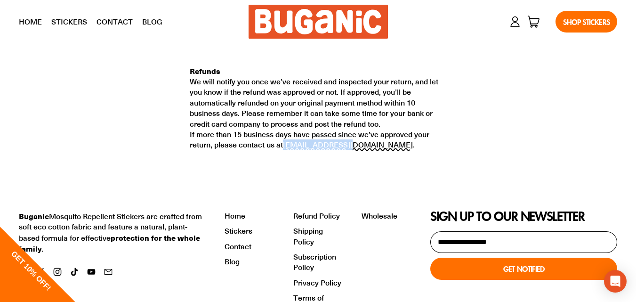 This screenshot has width=636, height=302. What do you see at coordinates (317, 282) in the screenshot?
I see `a: Privacy Policy` at bounding box center [317, 282].